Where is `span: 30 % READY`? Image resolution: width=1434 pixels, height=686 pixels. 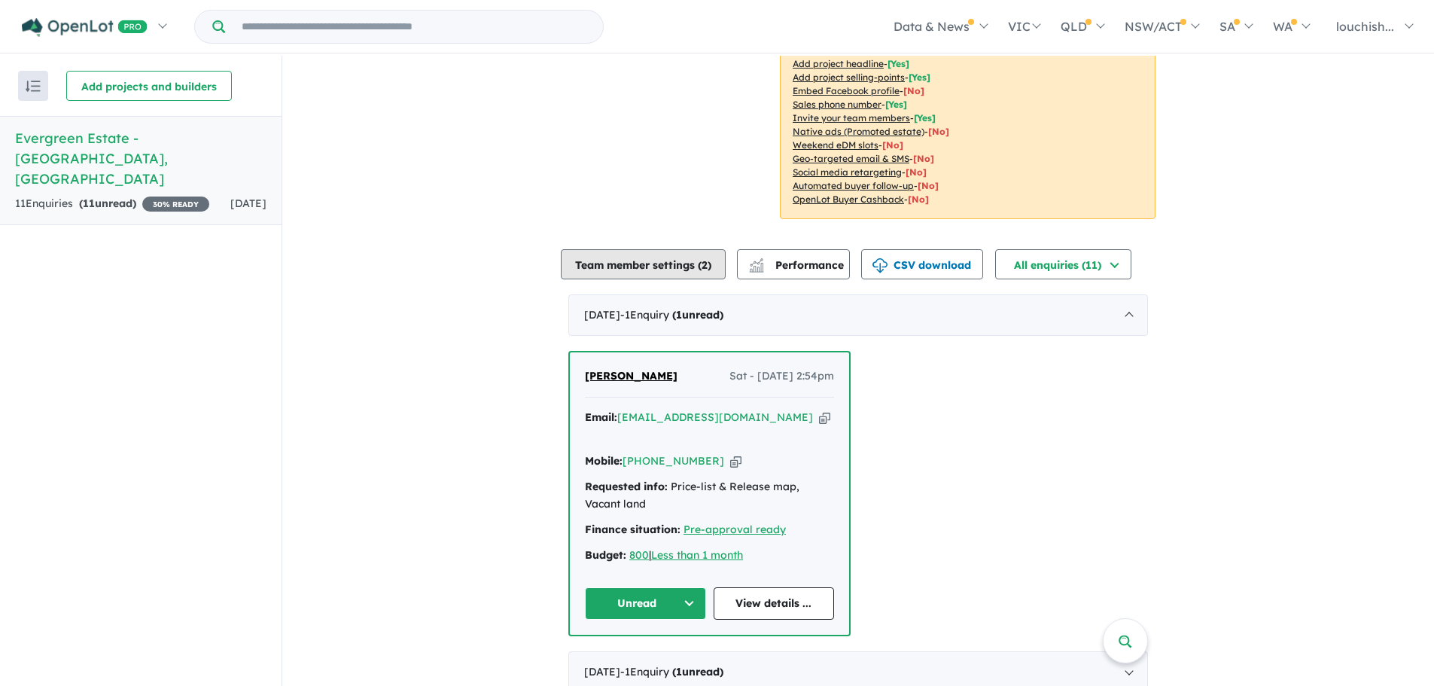 span: 30 % READY is located at coordinates (175, 204).